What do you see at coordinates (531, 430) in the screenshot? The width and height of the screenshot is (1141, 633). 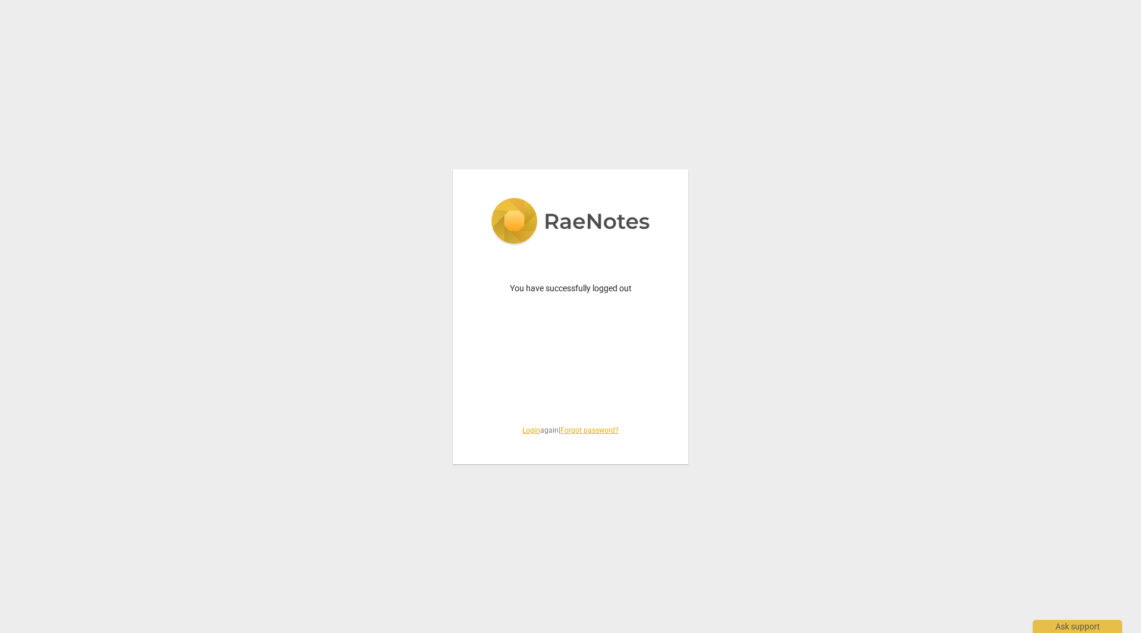 I see `a: Login` at bounding box center [531, 430].